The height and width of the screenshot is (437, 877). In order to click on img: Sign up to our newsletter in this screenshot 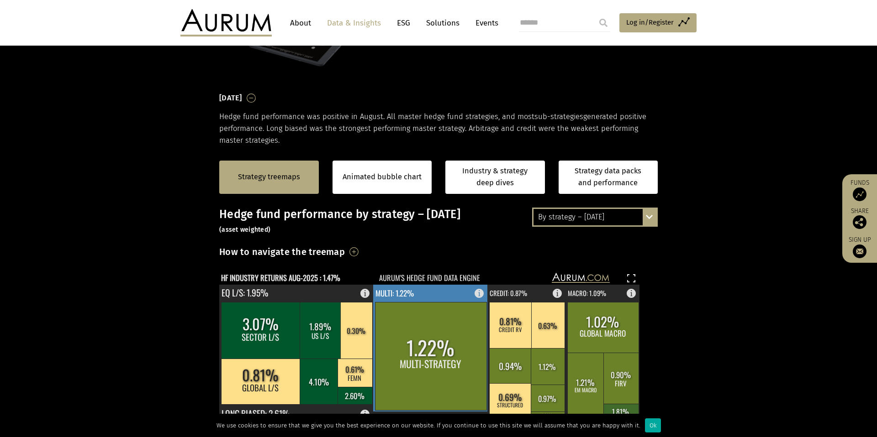, I will do `click(859, 252)`.